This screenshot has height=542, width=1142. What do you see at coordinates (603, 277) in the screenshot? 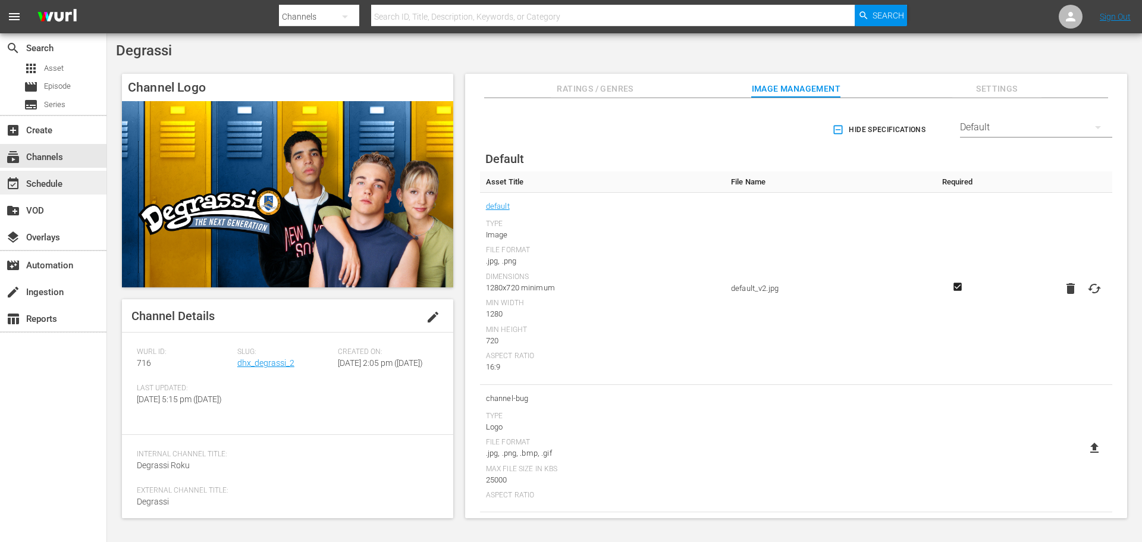
I see `div: Dimensions` at bounding box center [603, 277].